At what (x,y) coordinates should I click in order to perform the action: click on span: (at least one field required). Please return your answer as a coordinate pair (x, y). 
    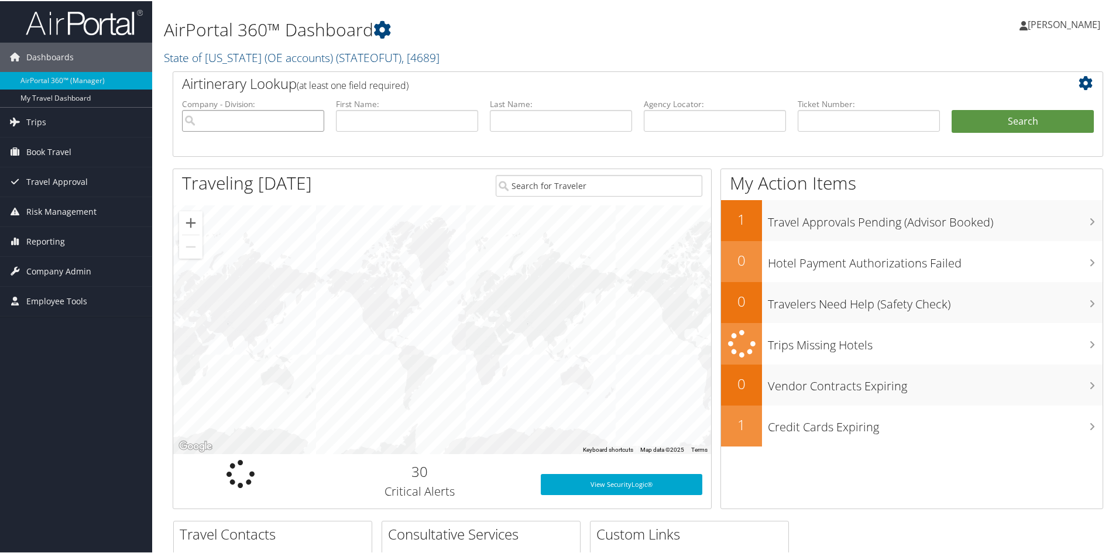
    Looking at the image, I should click on (352, 84).